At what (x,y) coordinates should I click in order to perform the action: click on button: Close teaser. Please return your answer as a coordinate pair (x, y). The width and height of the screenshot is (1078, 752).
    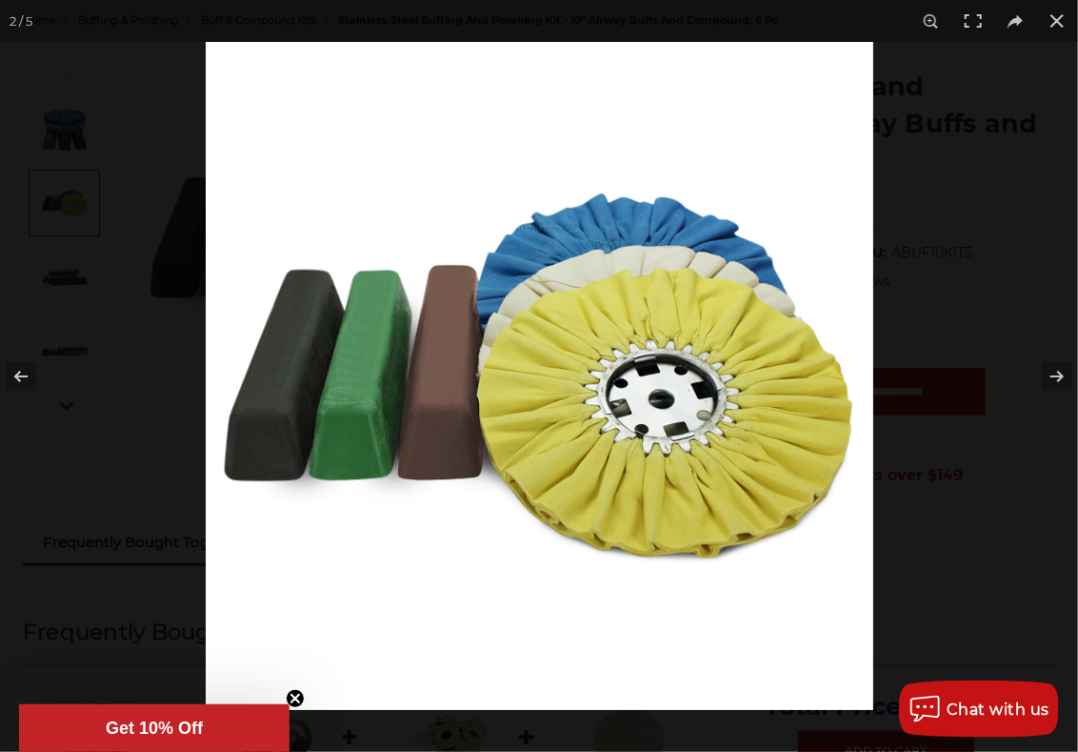
    Looking at the image, I should click on (295, 698).